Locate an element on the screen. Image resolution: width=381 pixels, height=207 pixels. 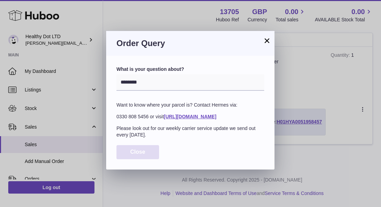
button: Close is located at coordinates (138, 152).